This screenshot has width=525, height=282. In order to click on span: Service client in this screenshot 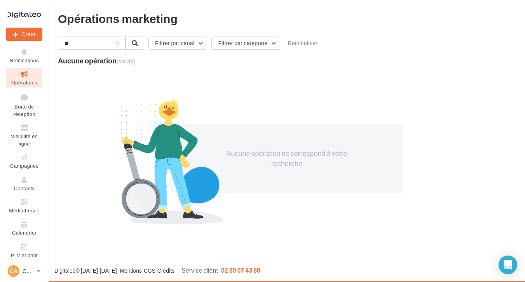, I will do `click(200, 269)`.